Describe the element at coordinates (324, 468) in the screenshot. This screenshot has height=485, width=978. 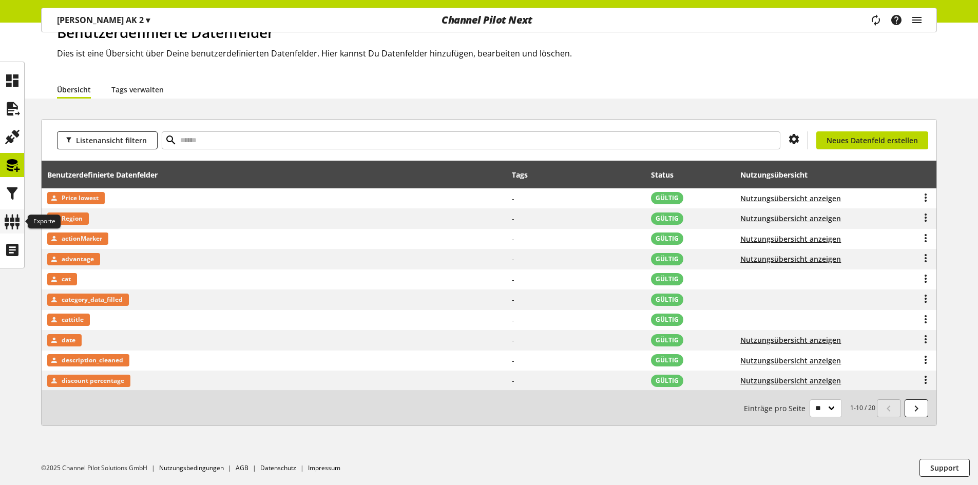
I see `a: Impressum` at that location.